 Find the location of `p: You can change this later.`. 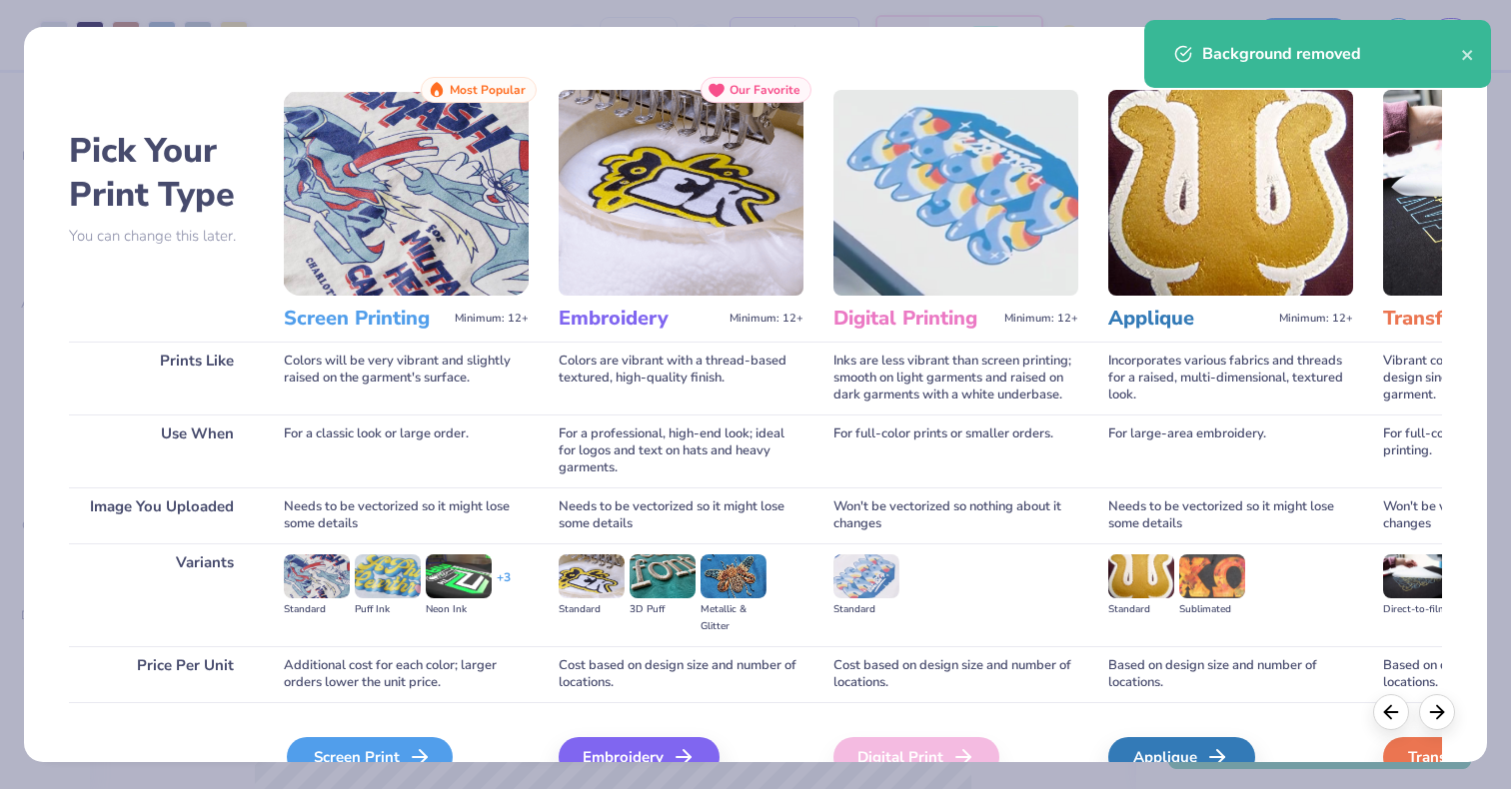

p: You can change this later. is located at coordinates (161, 236).